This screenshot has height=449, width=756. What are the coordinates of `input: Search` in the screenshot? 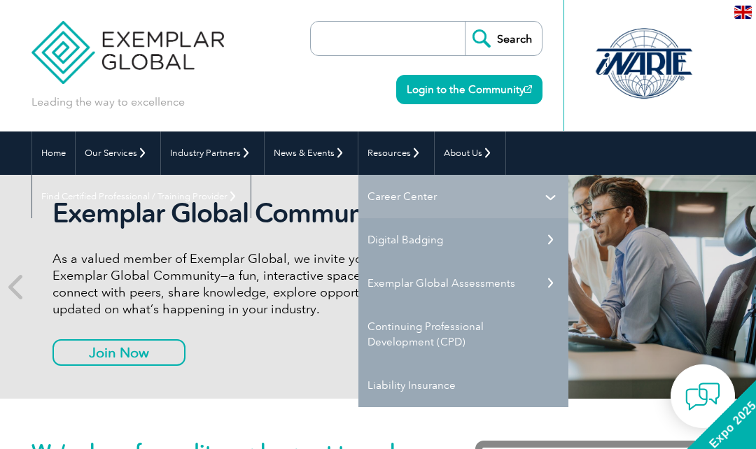 It's located at (503, 38).